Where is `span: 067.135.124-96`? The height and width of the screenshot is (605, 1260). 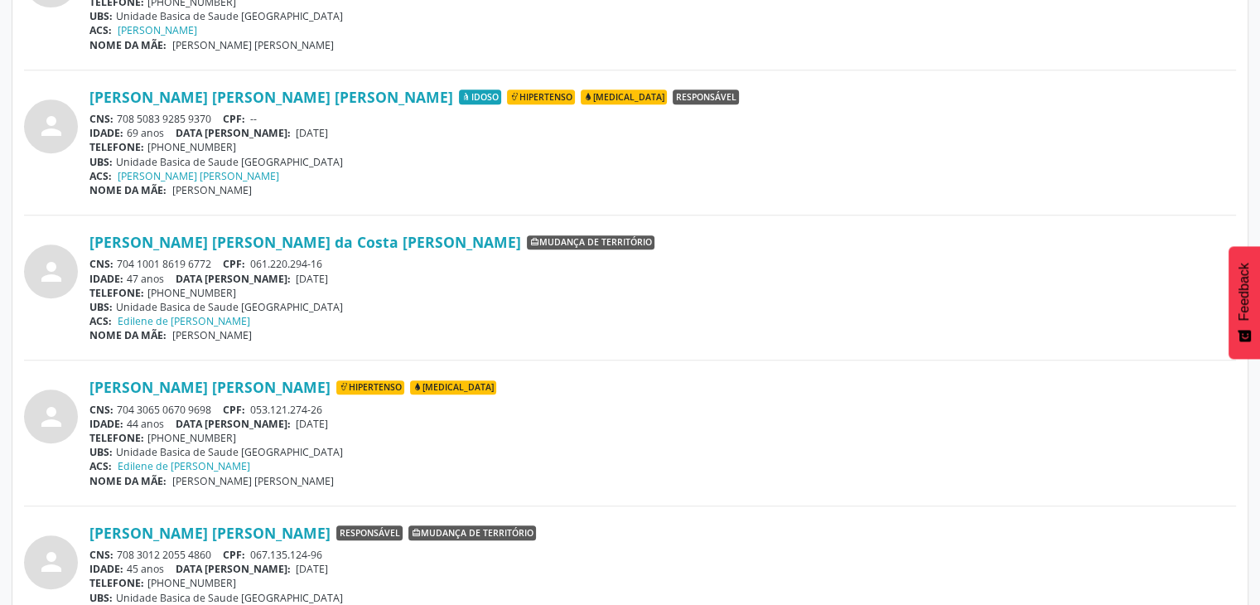 span: 067.135.124-96 is located at coordinates (286, 554).